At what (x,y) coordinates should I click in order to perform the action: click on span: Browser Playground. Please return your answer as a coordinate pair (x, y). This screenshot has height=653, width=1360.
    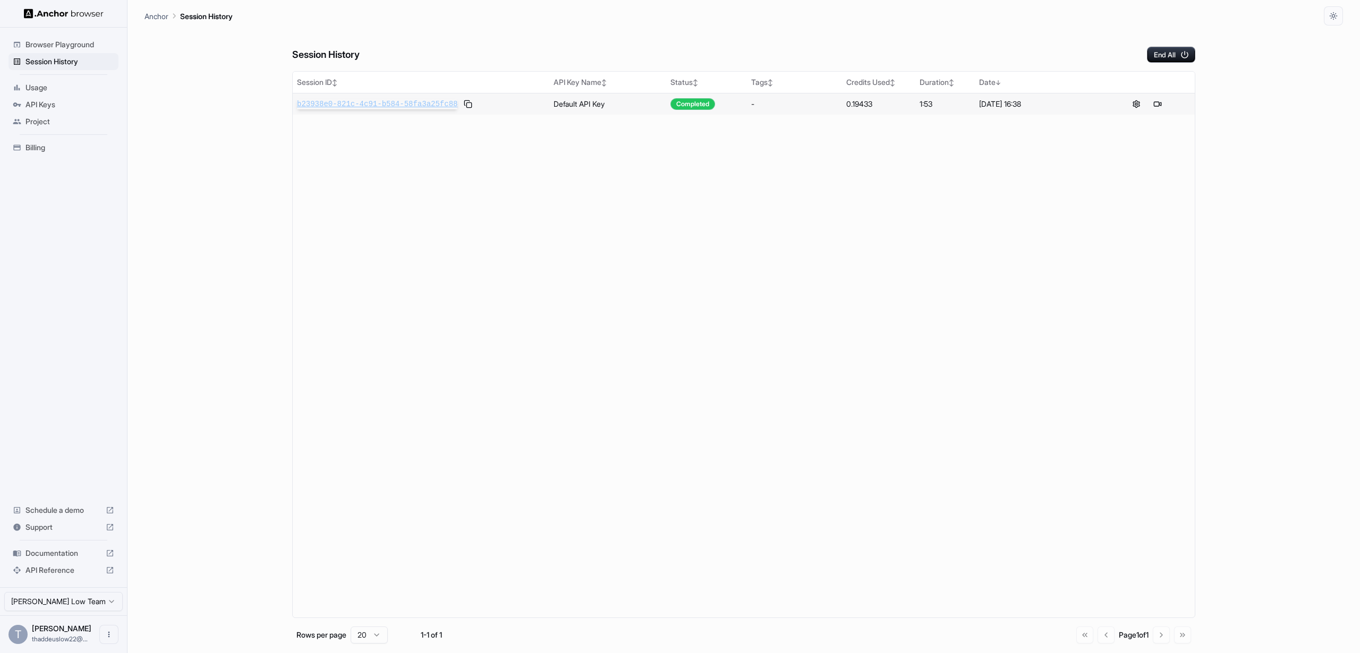
    Looking at the image, I should click on (70, 45).